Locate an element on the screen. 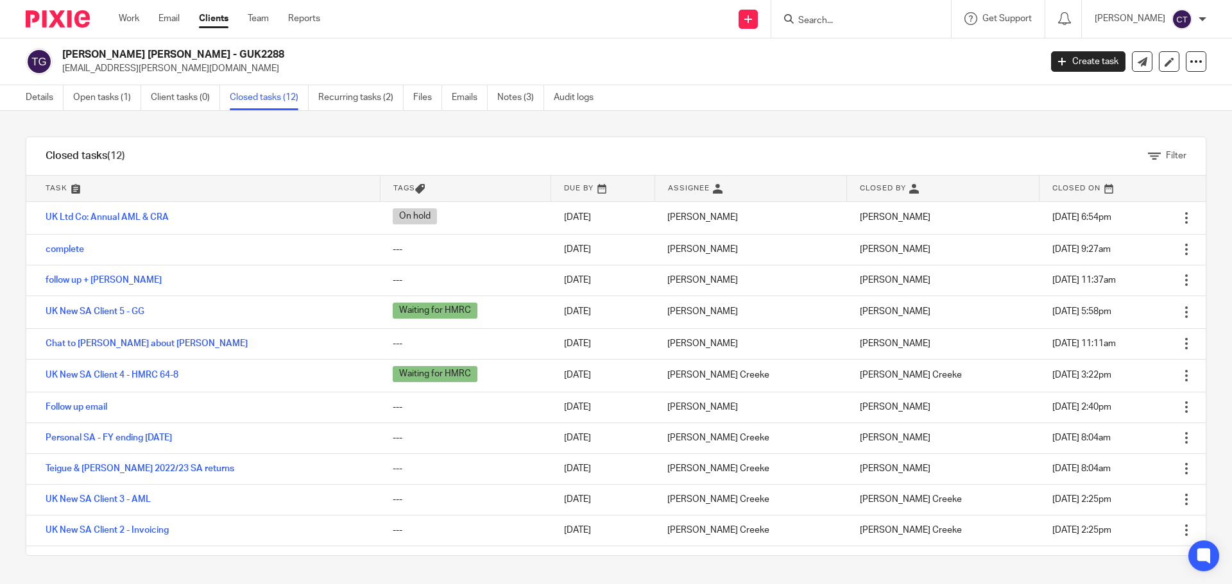 This screenshot has width=1232, height=584. span: Get Support is located at coordinates (1007, 19).